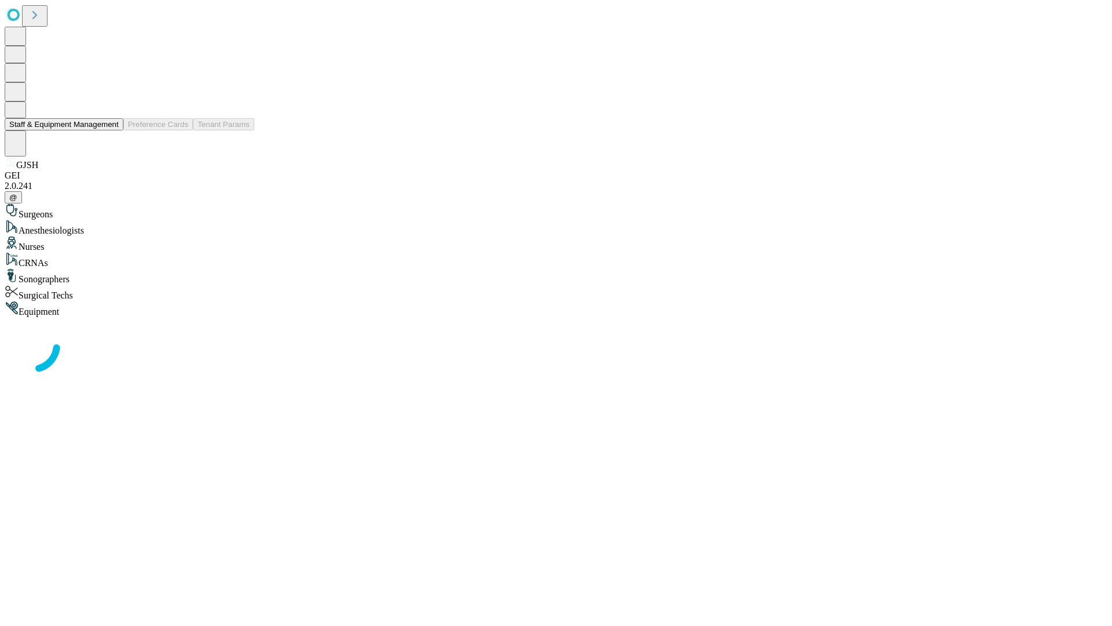  What do you see at coordinates (556, 309) in the screenshot?
I see `div: Equipment` at bounding box center [556, 309].